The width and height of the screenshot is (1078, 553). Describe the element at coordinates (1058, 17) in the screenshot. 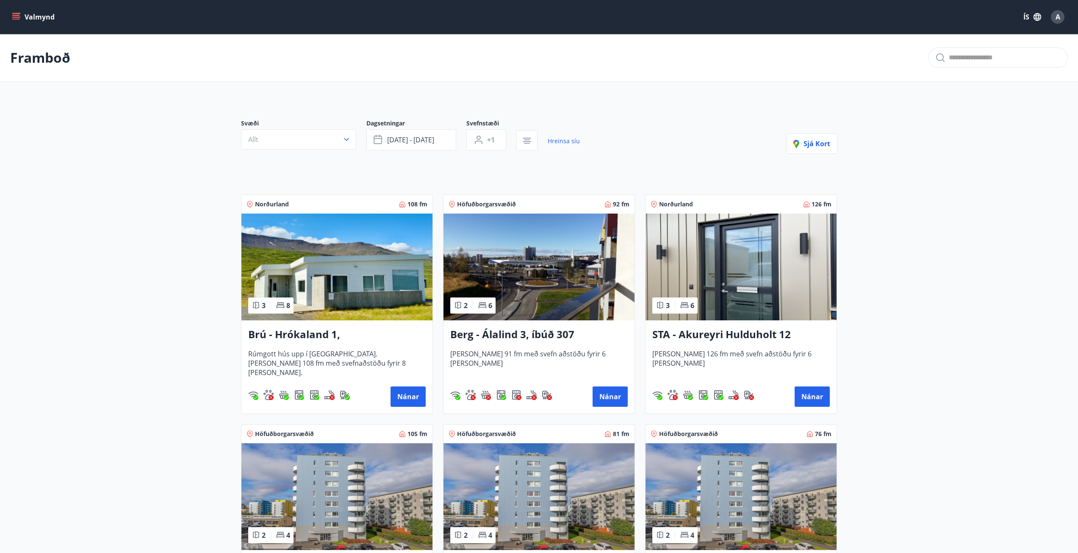

I see `span: A` at that location.